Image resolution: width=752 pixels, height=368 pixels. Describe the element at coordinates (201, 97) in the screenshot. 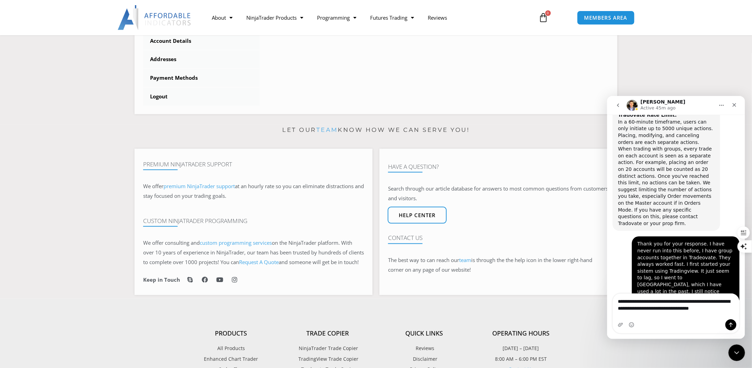

I see `a: Logout` at that location.